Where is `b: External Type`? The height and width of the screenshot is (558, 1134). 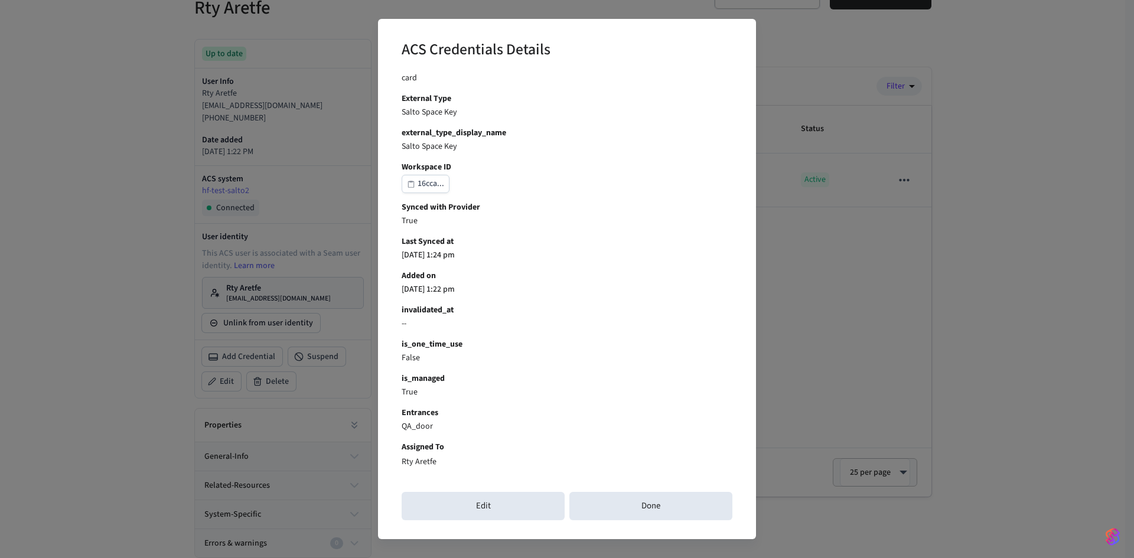
b: External Type is located at coordinates (567, 99).